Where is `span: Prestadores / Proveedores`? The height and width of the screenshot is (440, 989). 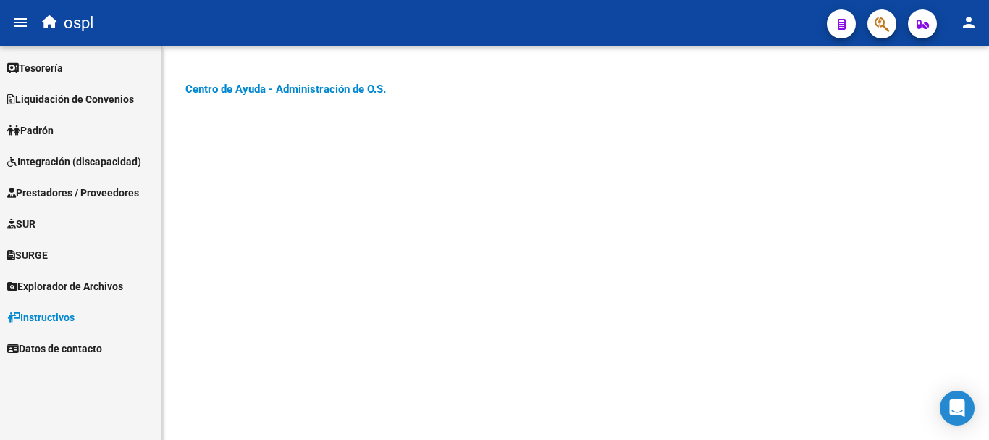 span: Prestadores / Proveedores is located at coordinates (73, 193).